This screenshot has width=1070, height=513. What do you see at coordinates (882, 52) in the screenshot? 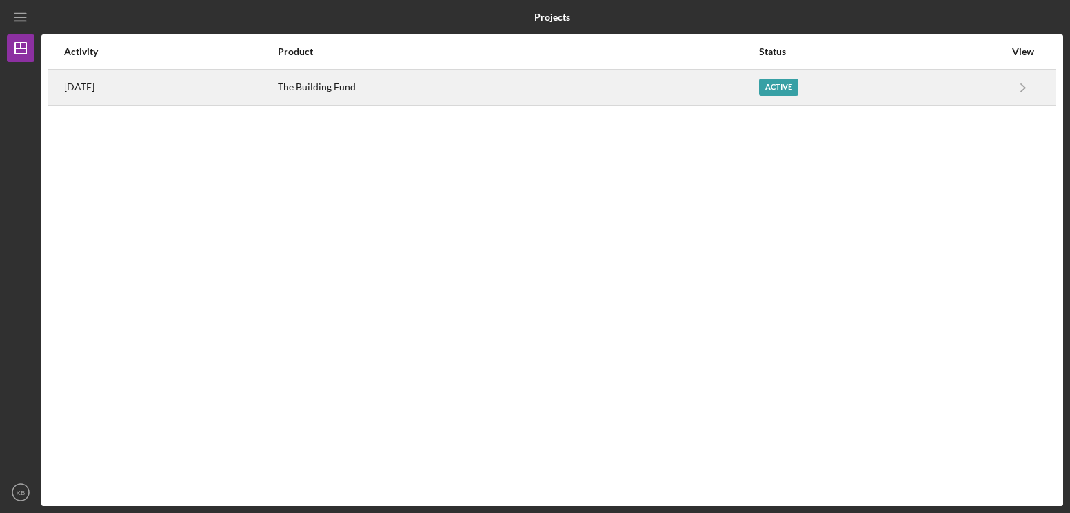
I see `div: Status` at bounding box center [882, 52].